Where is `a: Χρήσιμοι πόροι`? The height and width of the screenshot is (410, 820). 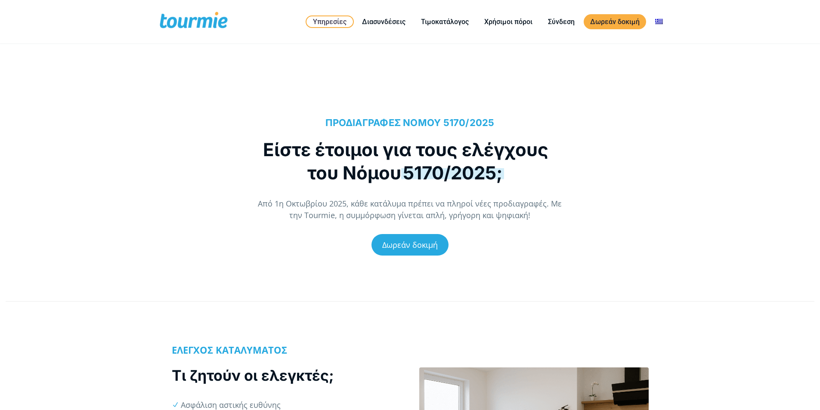
a: Χρήσιμοι πόροι is located at coordinates (508, 22).